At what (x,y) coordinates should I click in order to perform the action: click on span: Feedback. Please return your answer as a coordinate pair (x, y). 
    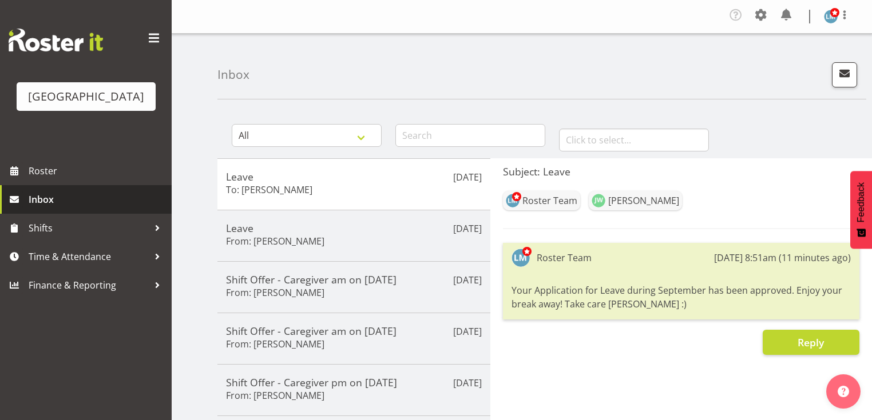
    Looking at the image, I should click on (861, 202).